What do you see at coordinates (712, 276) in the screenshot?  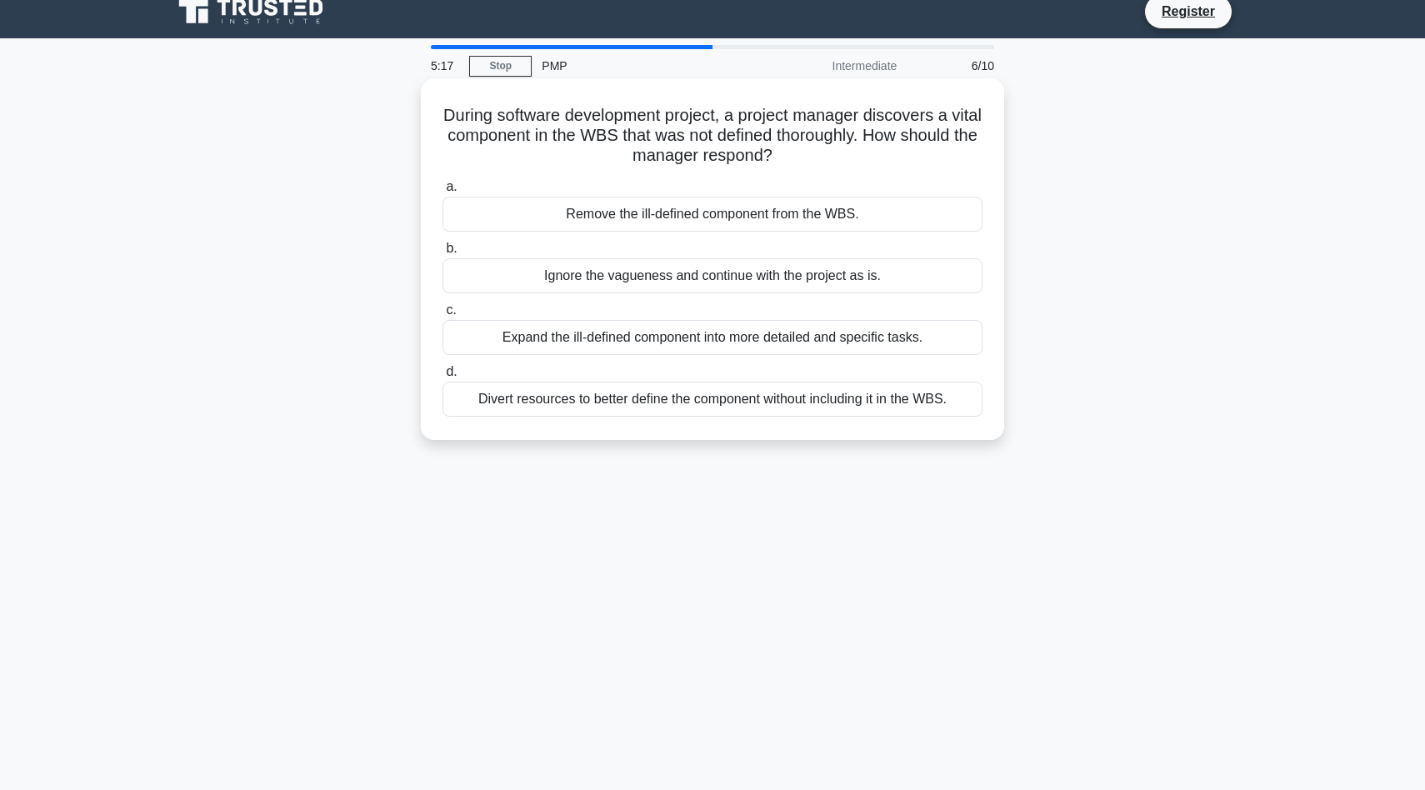 I see `div: Ignore the vagueness and continue with the project as is.` at bounding box center [712, 276].